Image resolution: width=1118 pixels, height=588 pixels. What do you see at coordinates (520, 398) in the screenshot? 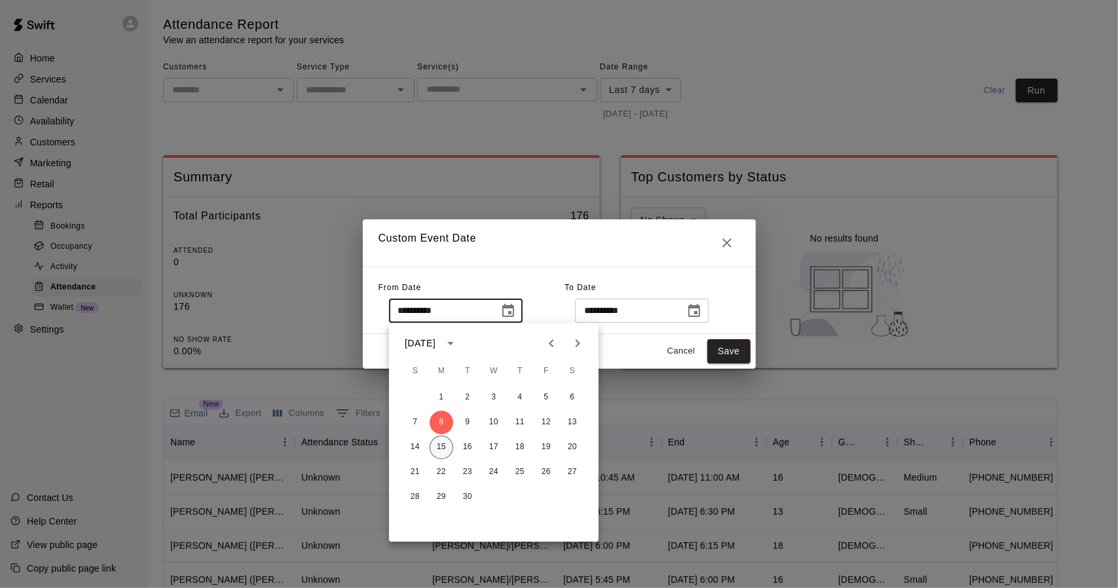
I see `button: 4` at bounding box center [520, 398].